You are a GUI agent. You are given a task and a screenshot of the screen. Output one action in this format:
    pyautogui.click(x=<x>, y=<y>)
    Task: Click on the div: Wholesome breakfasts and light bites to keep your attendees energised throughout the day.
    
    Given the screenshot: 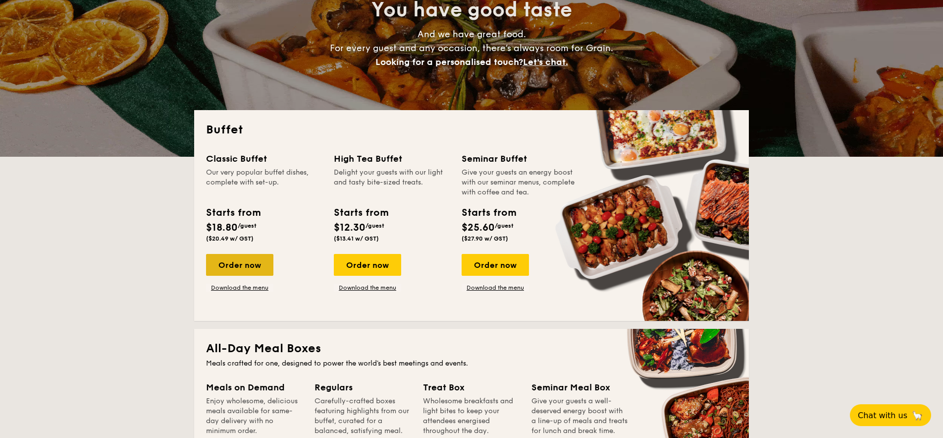 What is the action you would take?
    pyautogui.click(x=471, y=416)
    